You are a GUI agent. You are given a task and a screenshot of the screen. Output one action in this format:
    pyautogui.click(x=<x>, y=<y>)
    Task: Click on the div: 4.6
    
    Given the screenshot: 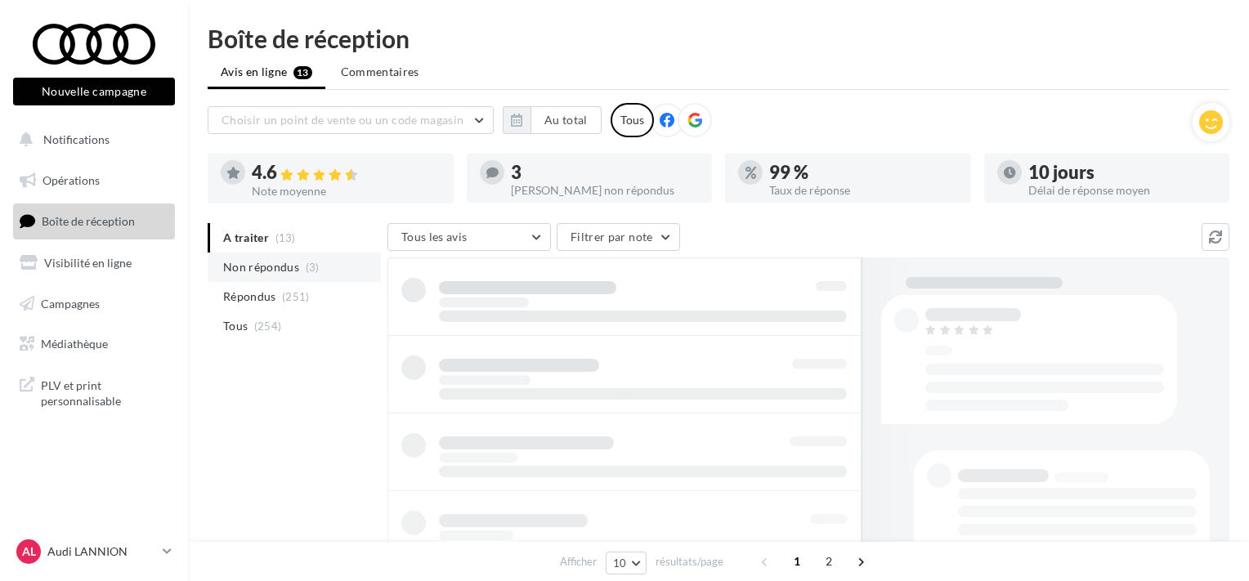 What is the action you would take?
    pyautogui.click(x=346, y=172)
    